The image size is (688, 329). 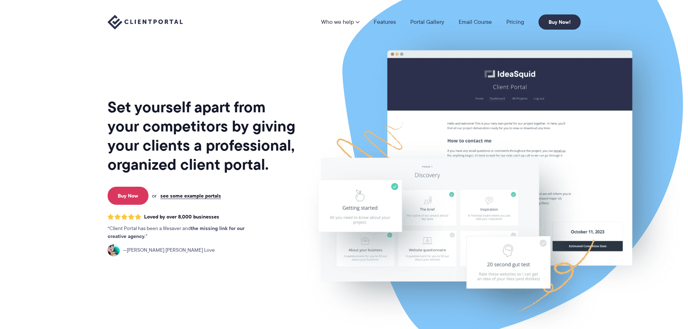 What do you see at coordinates (475, 22) in the screenshot?
I see `a: Email Course` at bounding box center [475, 22].